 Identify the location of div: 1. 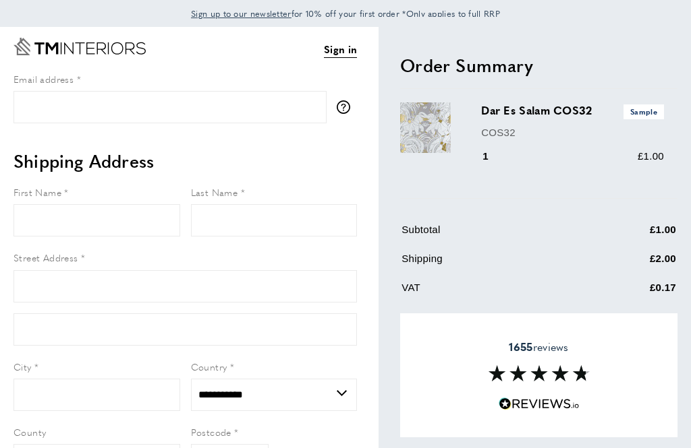
(494, 156).